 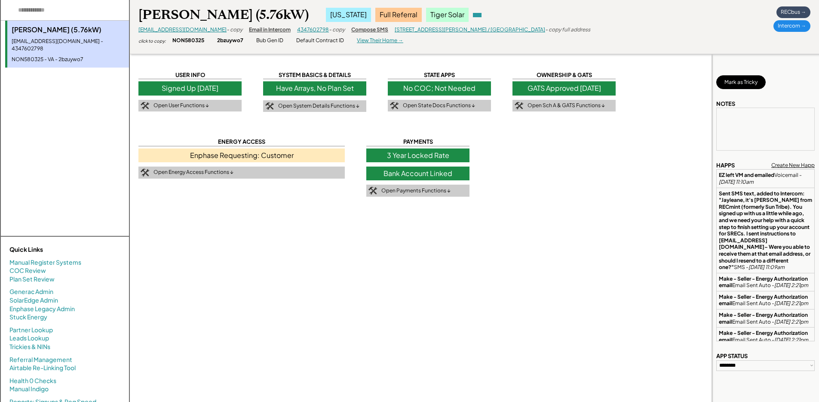 What do you see at coordinates (32, 279) in the screenshot?
I see `a: Plan Set Review` at bounding box center [32, 279].